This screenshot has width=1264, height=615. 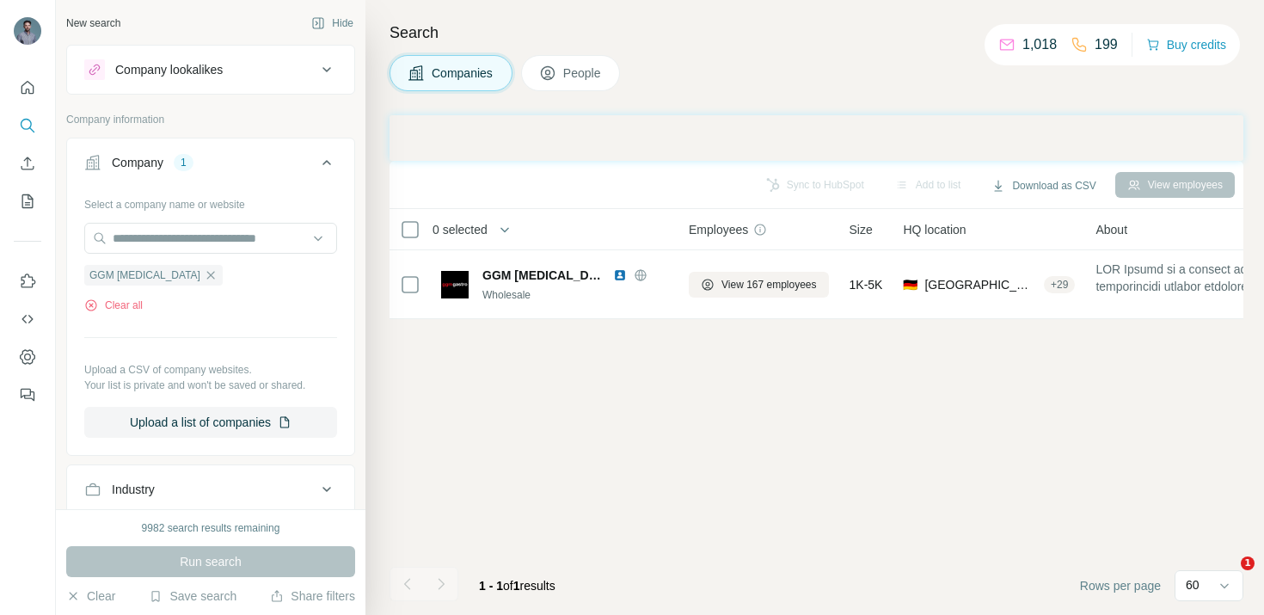 What do you see at coordinates (93, 23) in the screenshot?
I see `div: New search` at bounding box center [93, 23].